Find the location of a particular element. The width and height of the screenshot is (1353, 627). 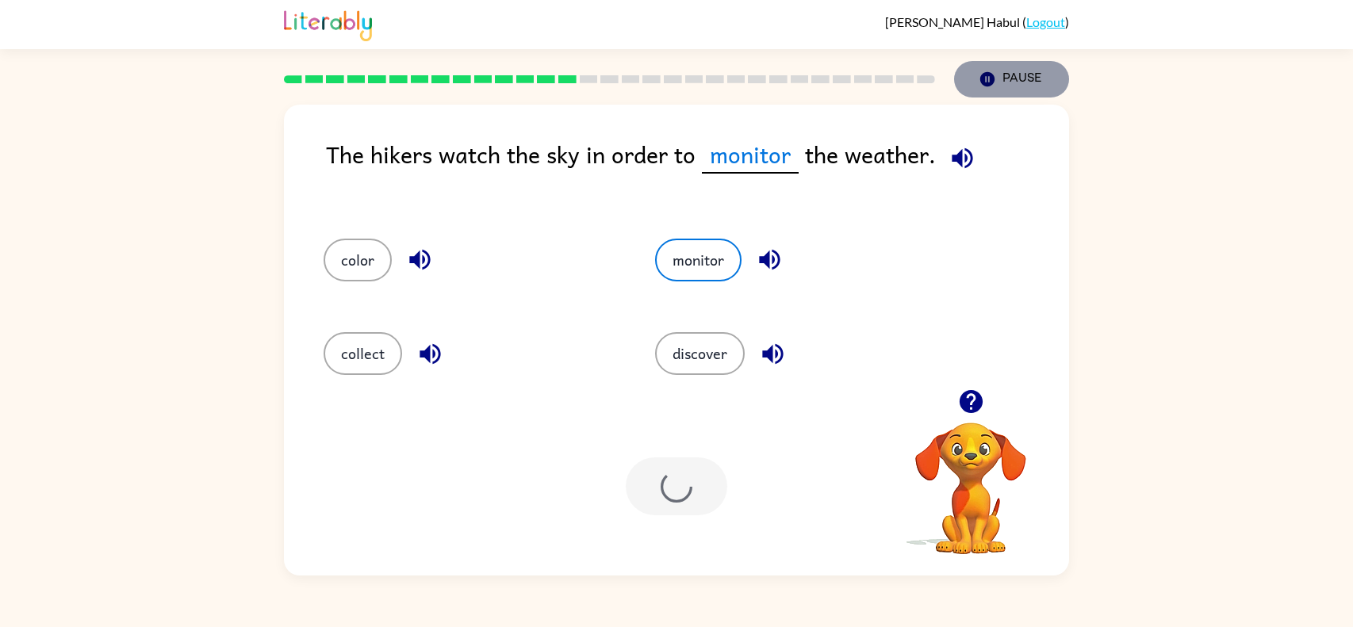

video: Your browser must support playing .mp4 files to use Literably. Please try using another browser. is located at coordinates (971, 478).